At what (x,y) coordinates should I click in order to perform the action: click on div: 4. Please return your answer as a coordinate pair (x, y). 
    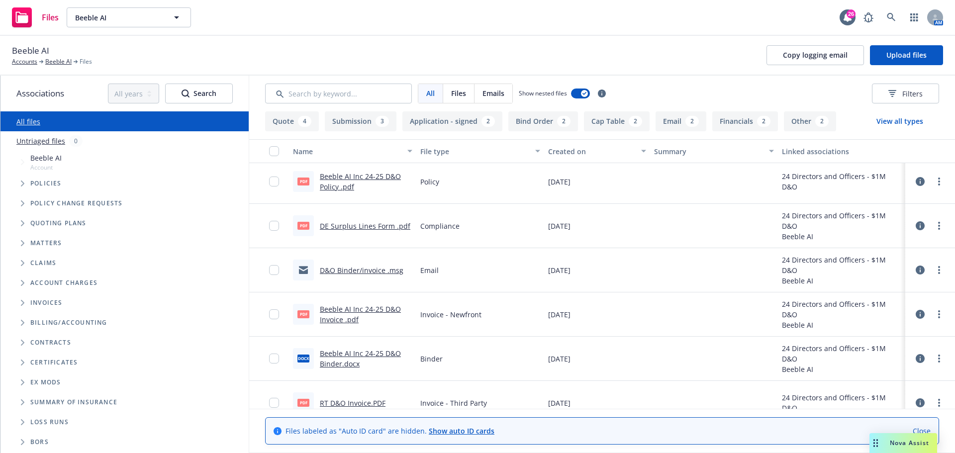
    Looking at the image, I should click on (304, 121).